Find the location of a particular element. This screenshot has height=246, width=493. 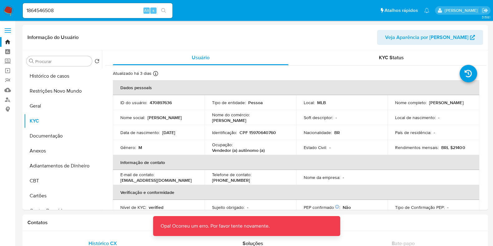

button: Retornar ao pedido padrão is located at coordinates (97, 62).